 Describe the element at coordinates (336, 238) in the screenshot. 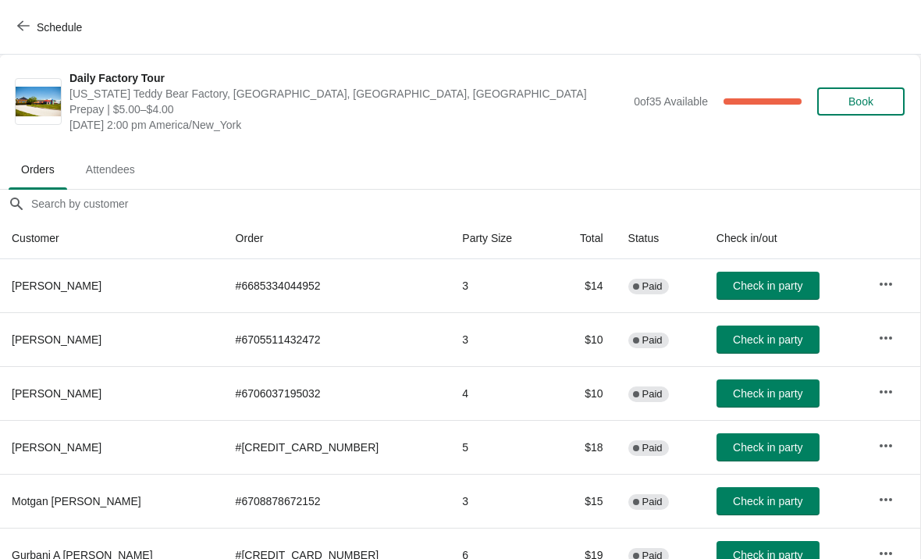

I see `th: Order` at that location.